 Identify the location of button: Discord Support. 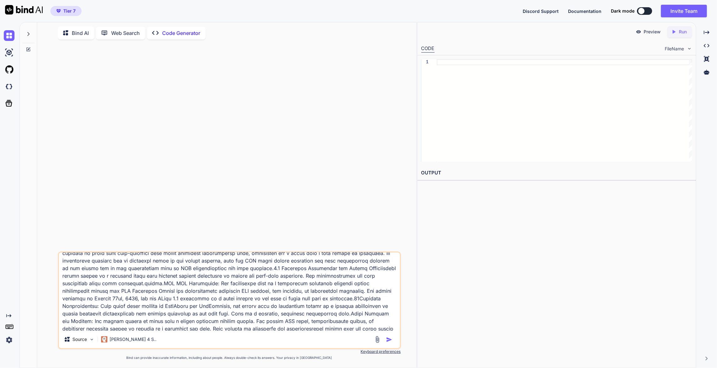
(540, 11).